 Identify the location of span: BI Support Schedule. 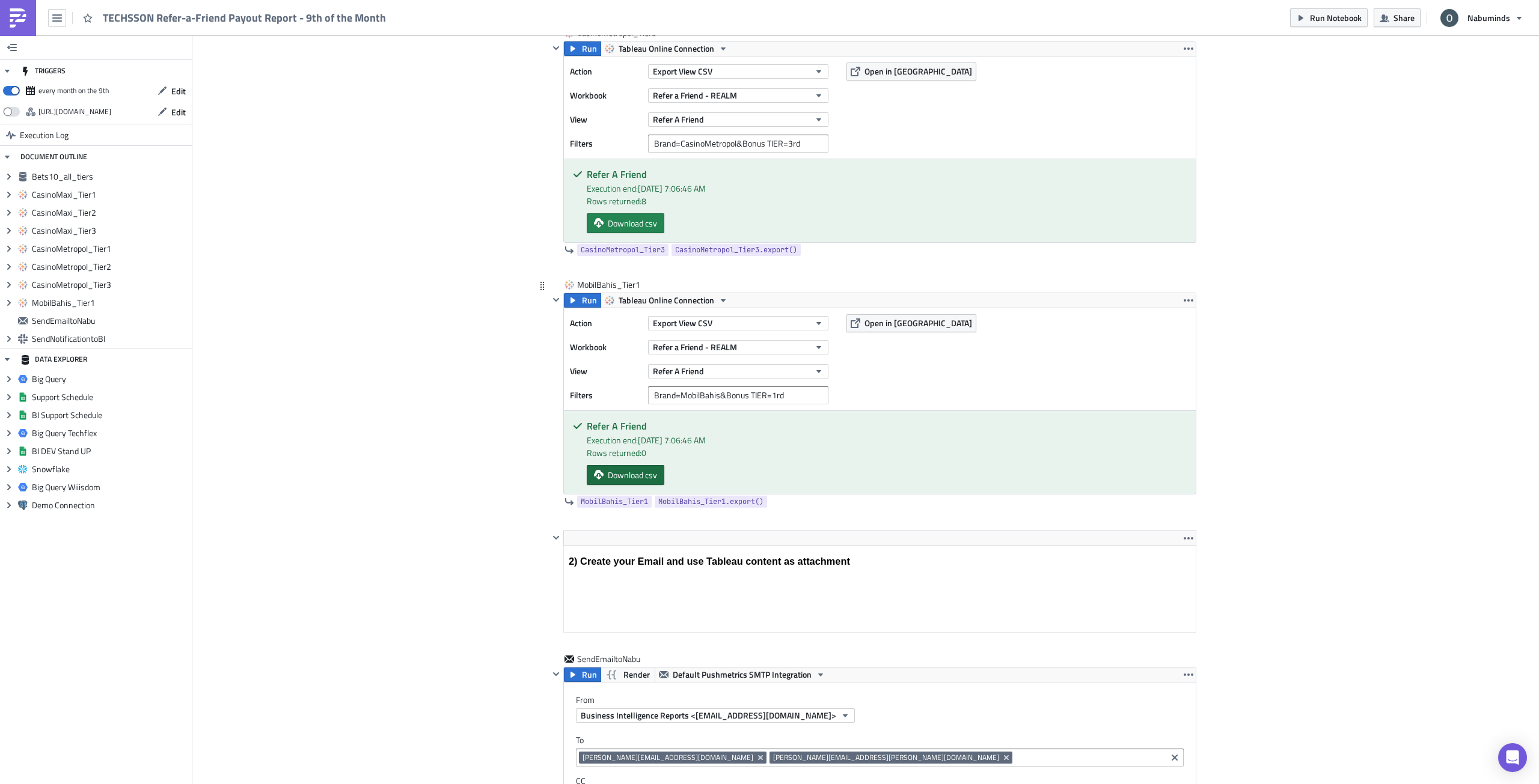
(110, 415).